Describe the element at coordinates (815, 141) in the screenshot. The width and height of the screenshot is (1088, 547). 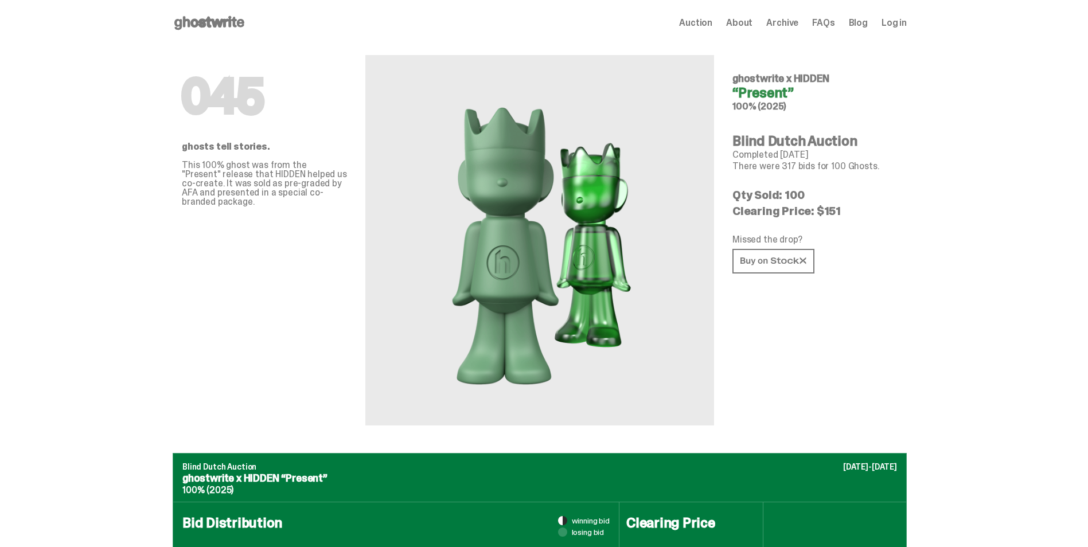
I see `h4: Blind Dutch Auction` at that location.